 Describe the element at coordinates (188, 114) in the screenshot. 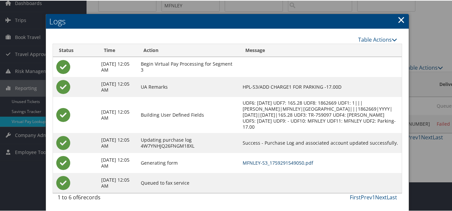

I see `td: Building User Defined Fields` at that location.